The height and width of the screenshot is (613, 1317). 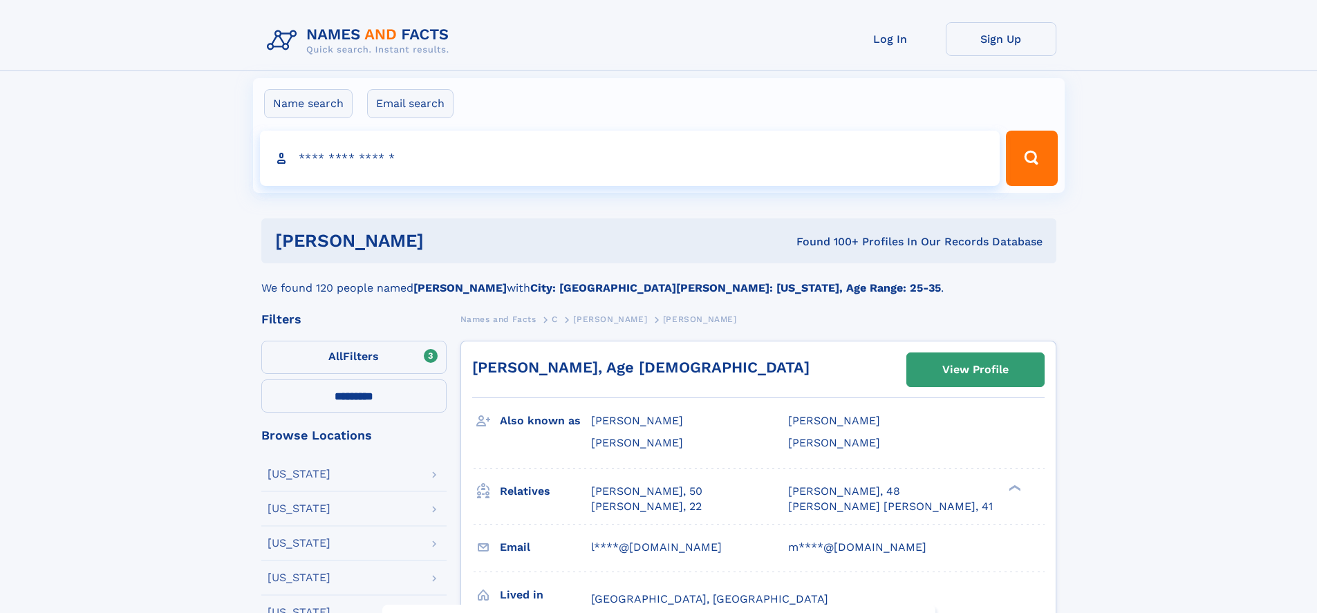 I want to click on label: Email search, so click(x=410, y=104).